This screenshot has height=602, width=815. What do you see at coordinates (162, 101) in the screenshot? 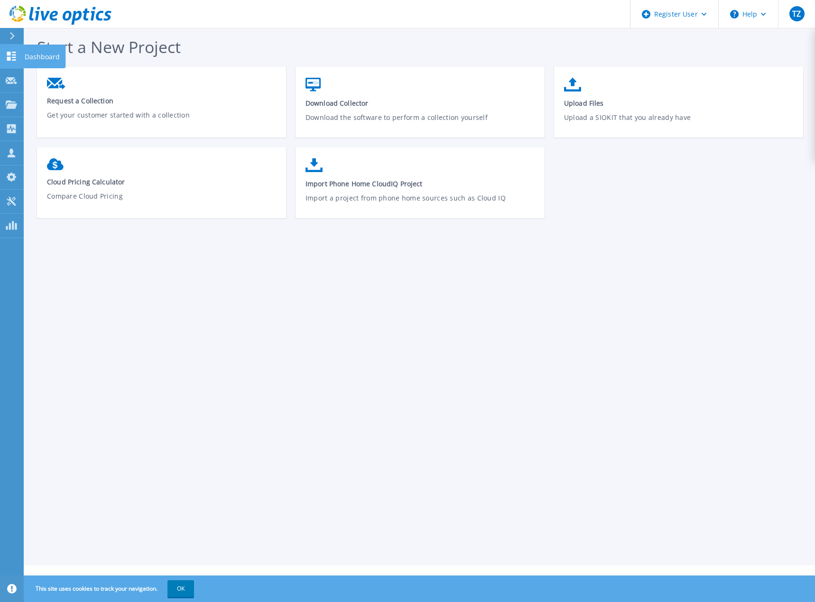
I see `span: Request a Collection` at bounding box center [162, 101].